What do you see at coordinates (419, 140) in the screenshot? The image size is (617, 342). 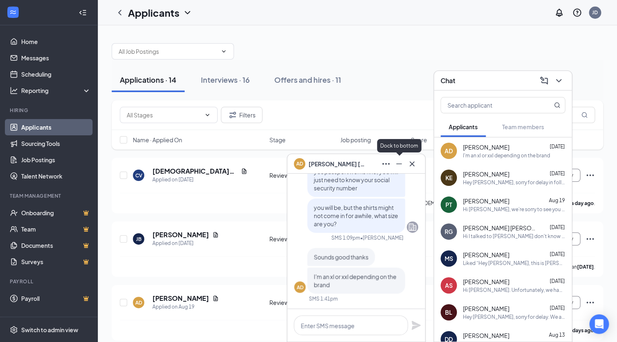 I see `span: Score` at bounding box center [419, 140].